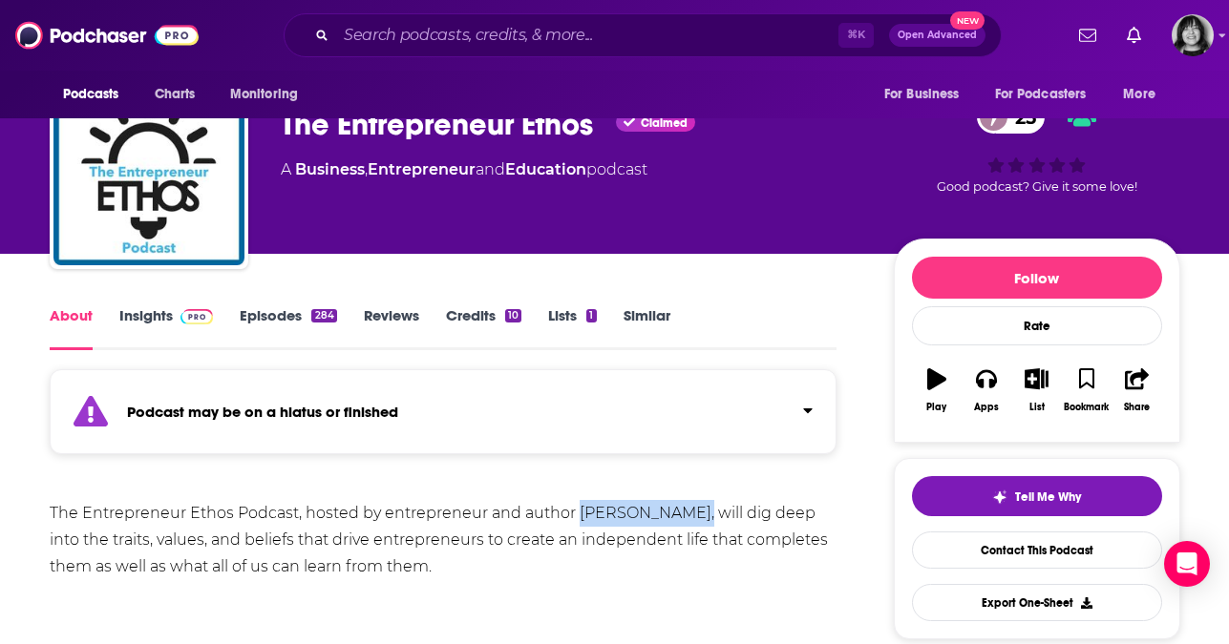  Describe the element at coordinates (1037, 408) in the screenshot. I see `div: List` at that location.